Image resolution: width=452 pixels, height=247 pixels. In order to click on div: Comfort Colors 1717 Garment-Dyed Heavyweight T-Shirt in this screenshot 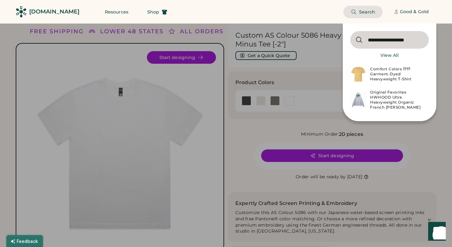, I will do `click(397, 74)`.